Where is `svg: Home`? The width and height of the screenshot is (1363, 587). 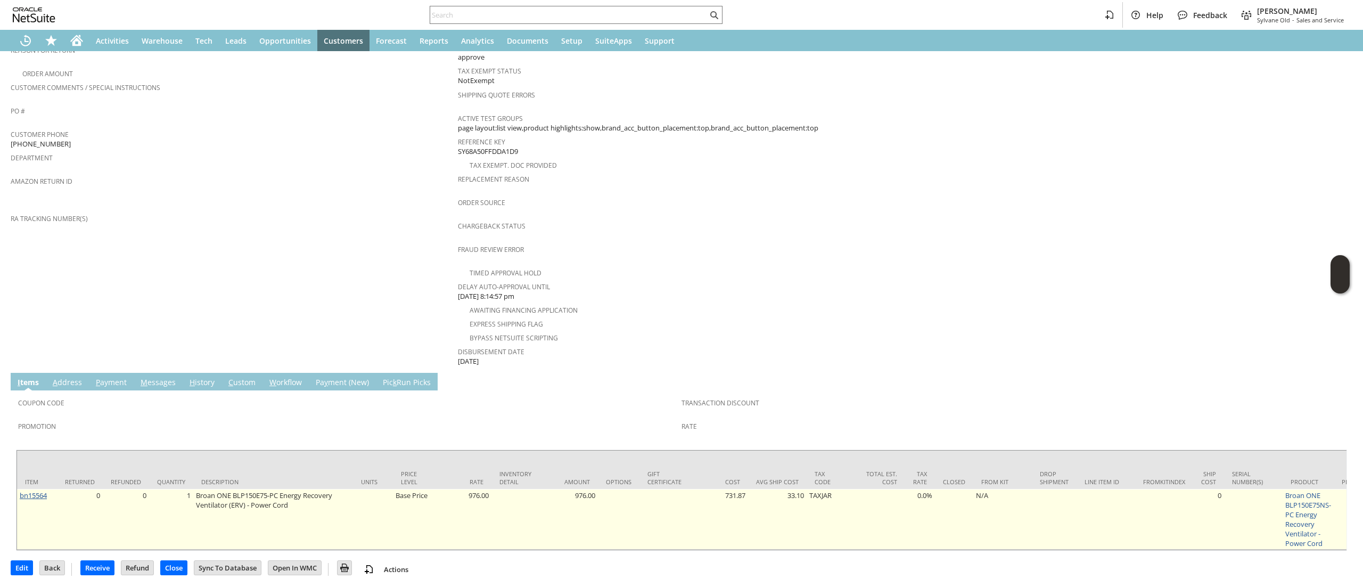
svg: Home is located at coordinates (77, 40).